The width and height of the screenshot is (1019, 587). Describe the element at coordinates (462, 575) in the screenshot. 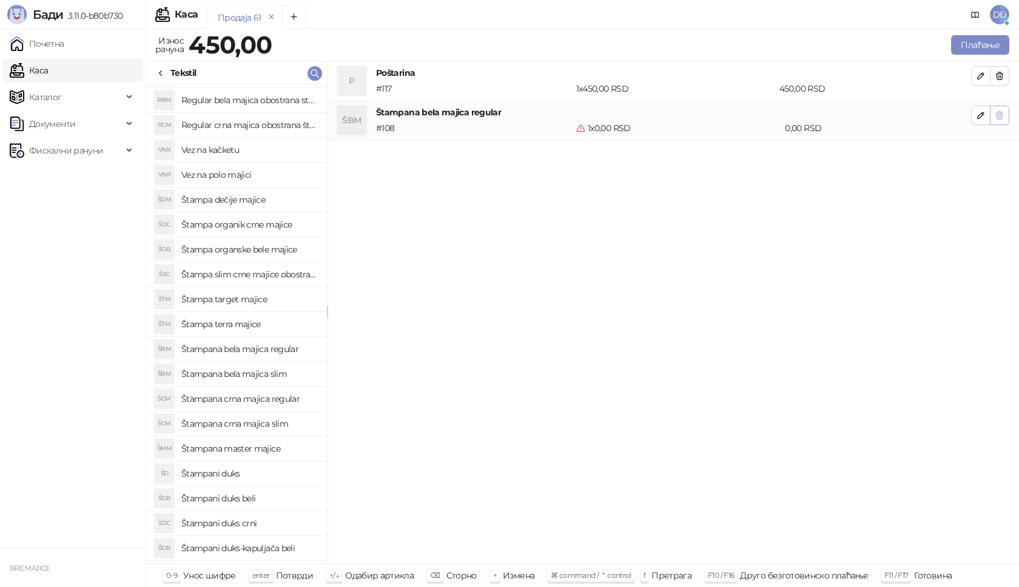

I see `div: Сторно` at that location.